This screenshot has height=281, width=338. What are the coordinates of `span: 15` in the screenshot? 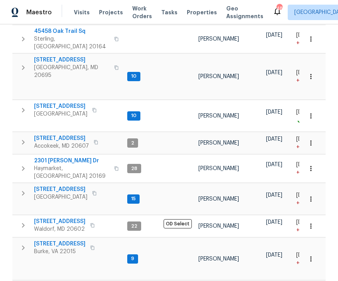 It's located at (133, 199).